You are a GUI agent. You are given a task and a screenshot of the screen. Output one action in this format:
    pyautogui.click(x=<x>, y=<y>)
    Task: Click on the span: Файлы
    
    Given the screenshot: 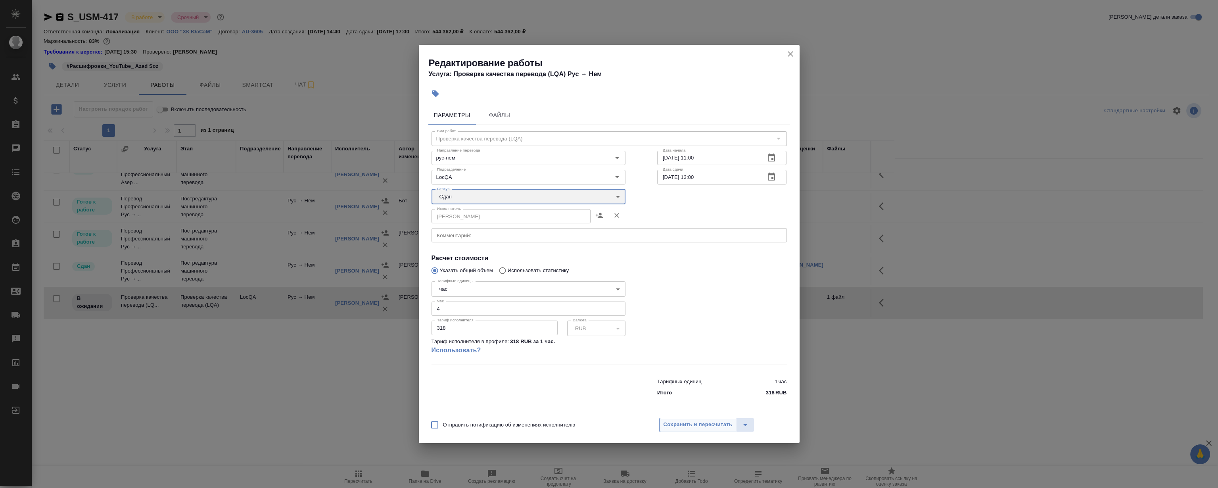 What is the action you would take?
    pyautogui.click(x=500, y=115)
    